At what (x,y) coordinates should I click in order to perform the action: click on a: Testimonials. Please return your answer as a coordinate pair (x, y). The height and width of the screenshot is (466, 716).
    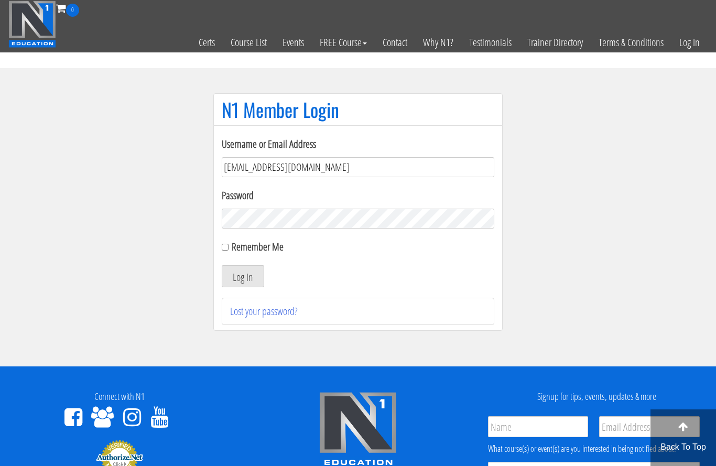
    Looking at the image, I should click on (490, 42).